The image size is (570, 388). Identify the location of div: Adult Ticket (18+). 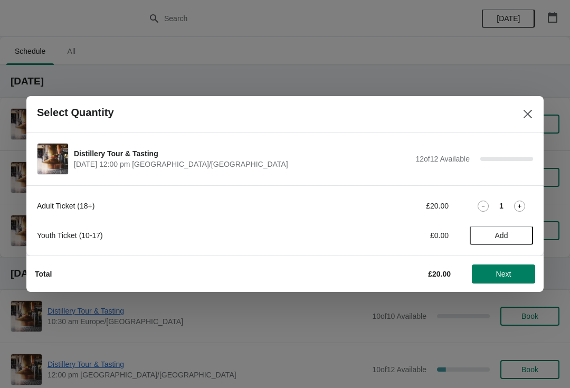
(183, 206).